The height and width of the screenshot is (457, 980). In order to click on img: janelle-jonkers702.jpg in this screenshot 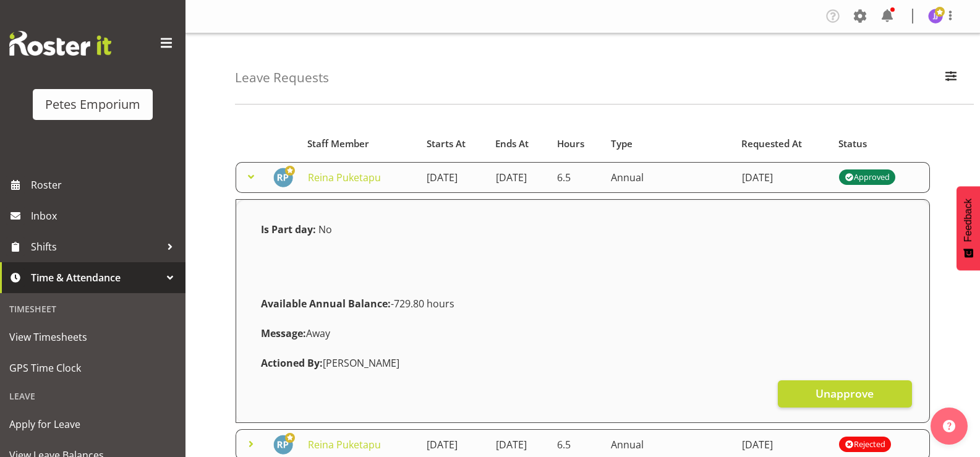, I will do `click(936, 16)`.